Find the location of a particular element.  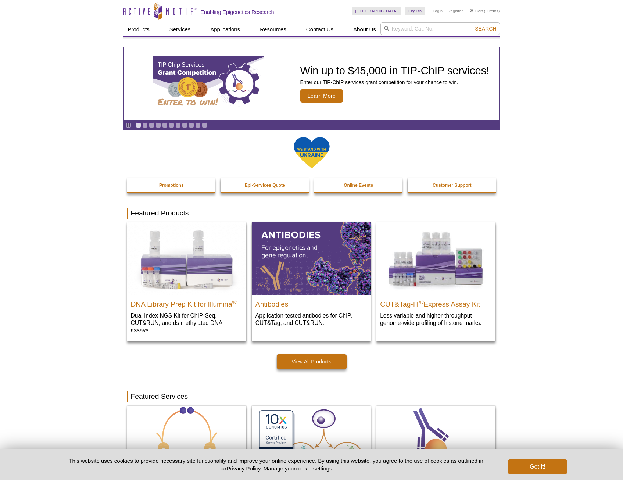

a: Go to slide 1 is located at coordinates (138, 125).